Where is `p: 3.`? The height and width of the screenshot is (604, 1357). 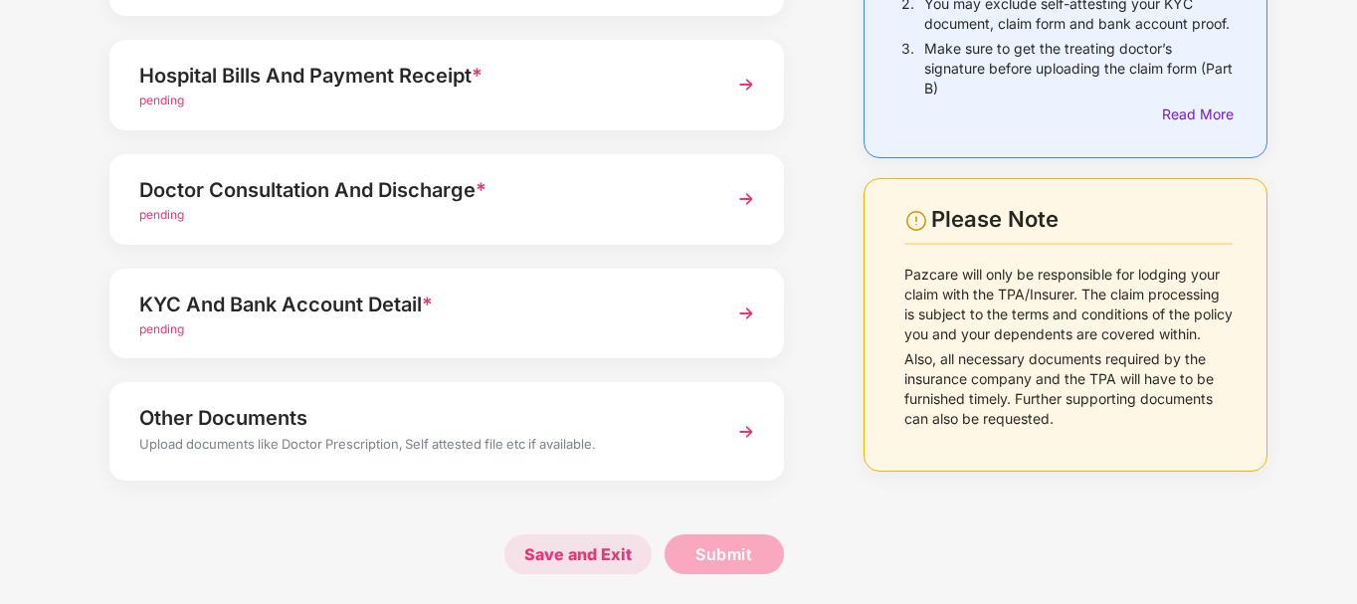
p: 3. is located at coordinates (907, 69).